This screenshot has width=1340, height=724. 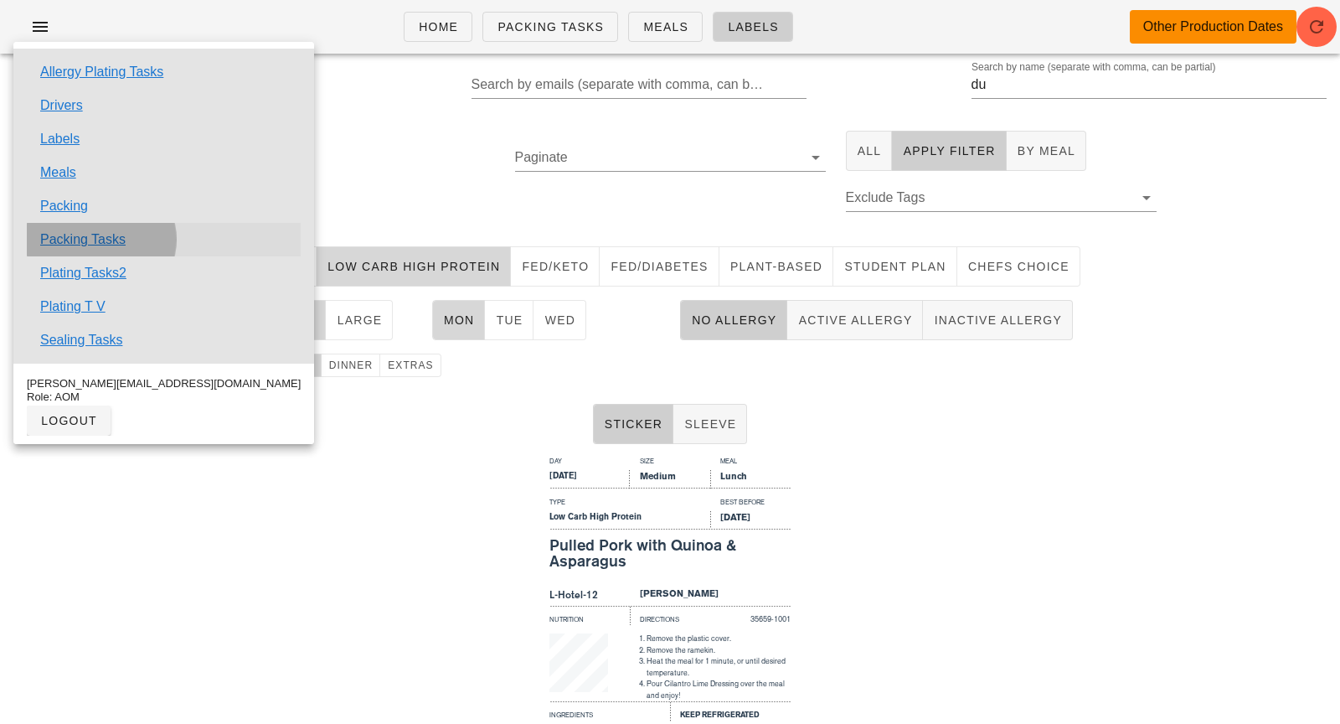 What do you see at coordinates (1213, 27) in the screenshot?
I see `div: Other Production Dates` at bounding box center [1213, 27].